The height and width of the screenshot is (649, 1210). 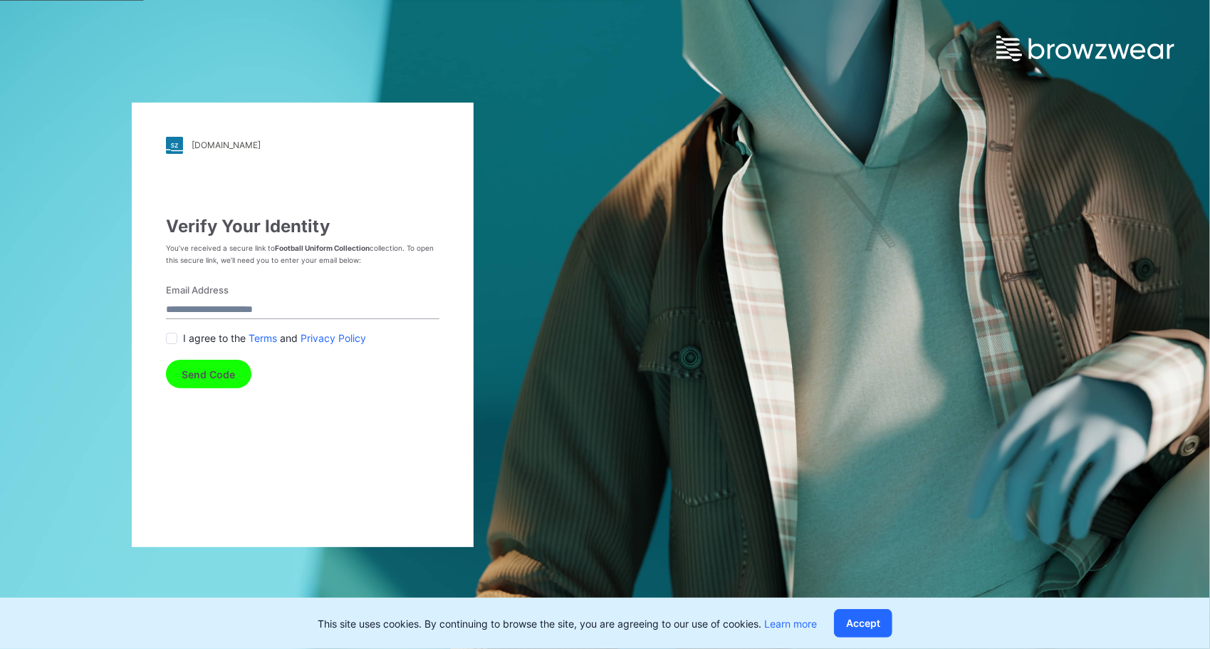 What do you see at coordinates (263, 337) in the screenshot?
I see `a: Terms` at bounding box center [263, 337].